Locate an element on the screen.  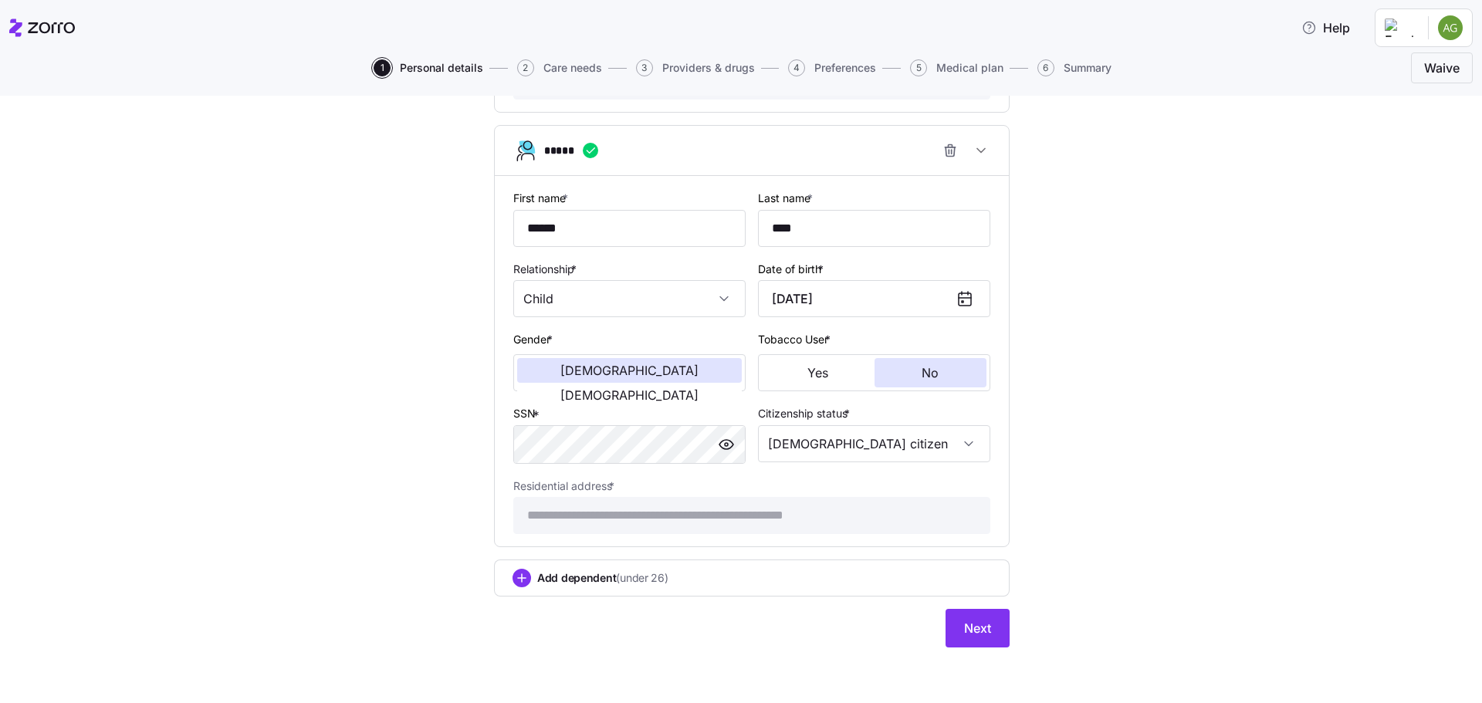
span: Help is located at coordinates (1325, 28).